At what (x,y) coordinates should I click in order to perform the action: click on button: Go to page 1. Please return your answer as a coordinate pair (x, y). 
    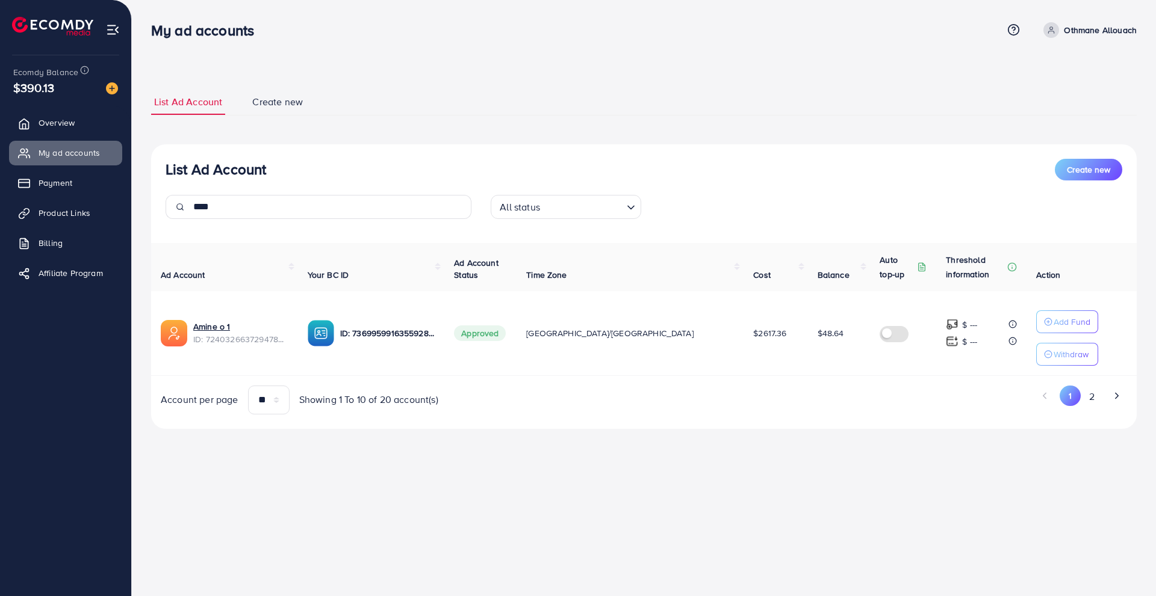
    Looking at the image, I should click on (1070, 396).